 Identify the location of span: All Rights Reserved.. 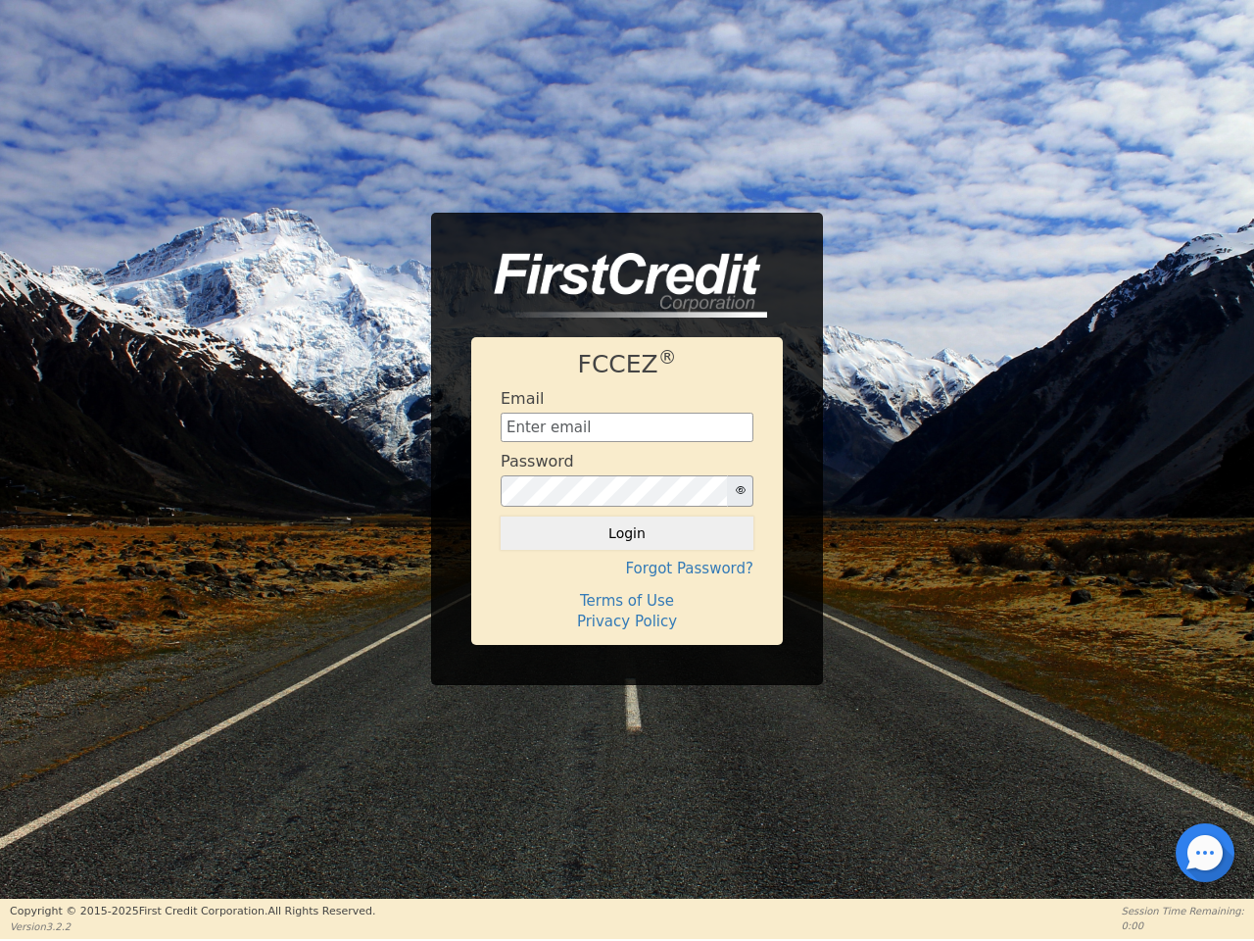
(321, 910).